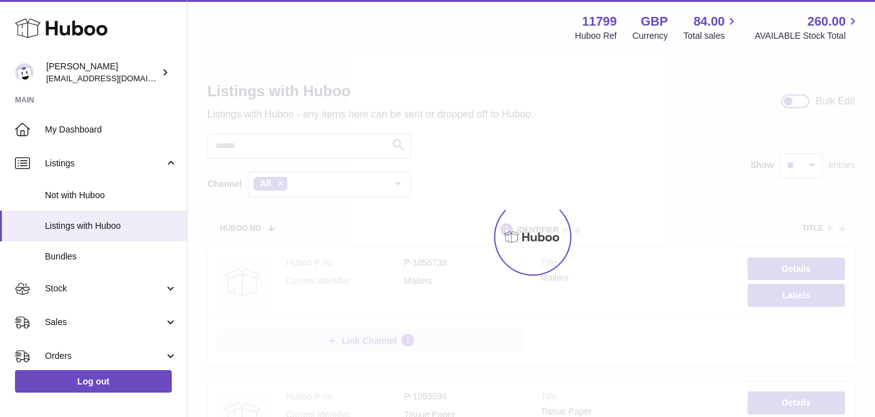 The width and height of the screenshot is (875, 417). Describe the element at coordinates (104, 322) in the screenshot. I see `span: Sales` at that location.